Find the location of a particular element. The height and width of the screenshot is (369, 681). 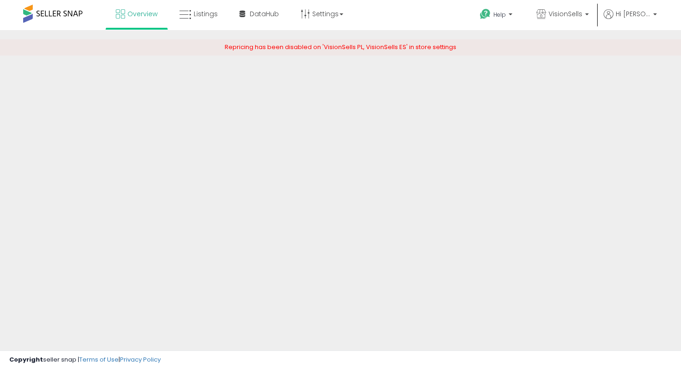

span: Overview is located at coordinates (142, 14).